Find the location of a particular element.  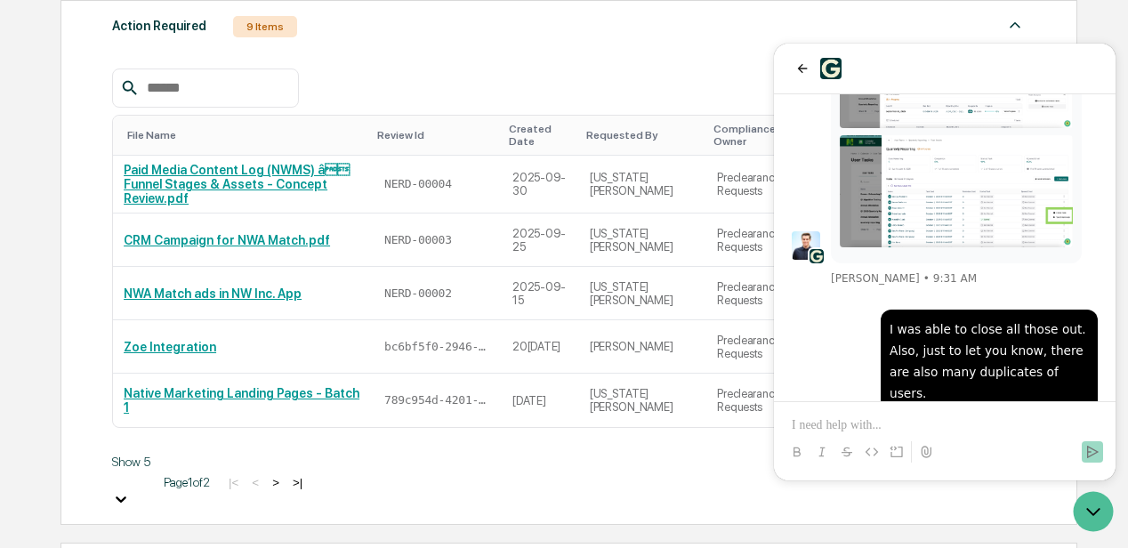

a: CRM Campaign for NWA Match.pdf is located at coordinates (227, 240).